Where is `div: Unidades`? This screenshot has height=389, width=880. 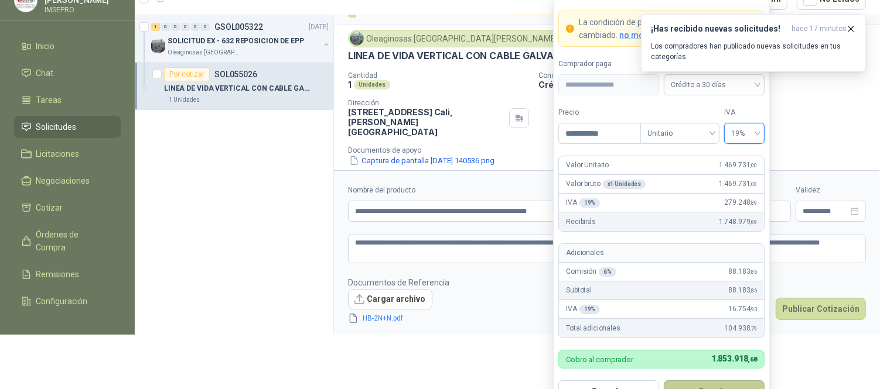
div: Unidades is located at coordinates (372, 85).